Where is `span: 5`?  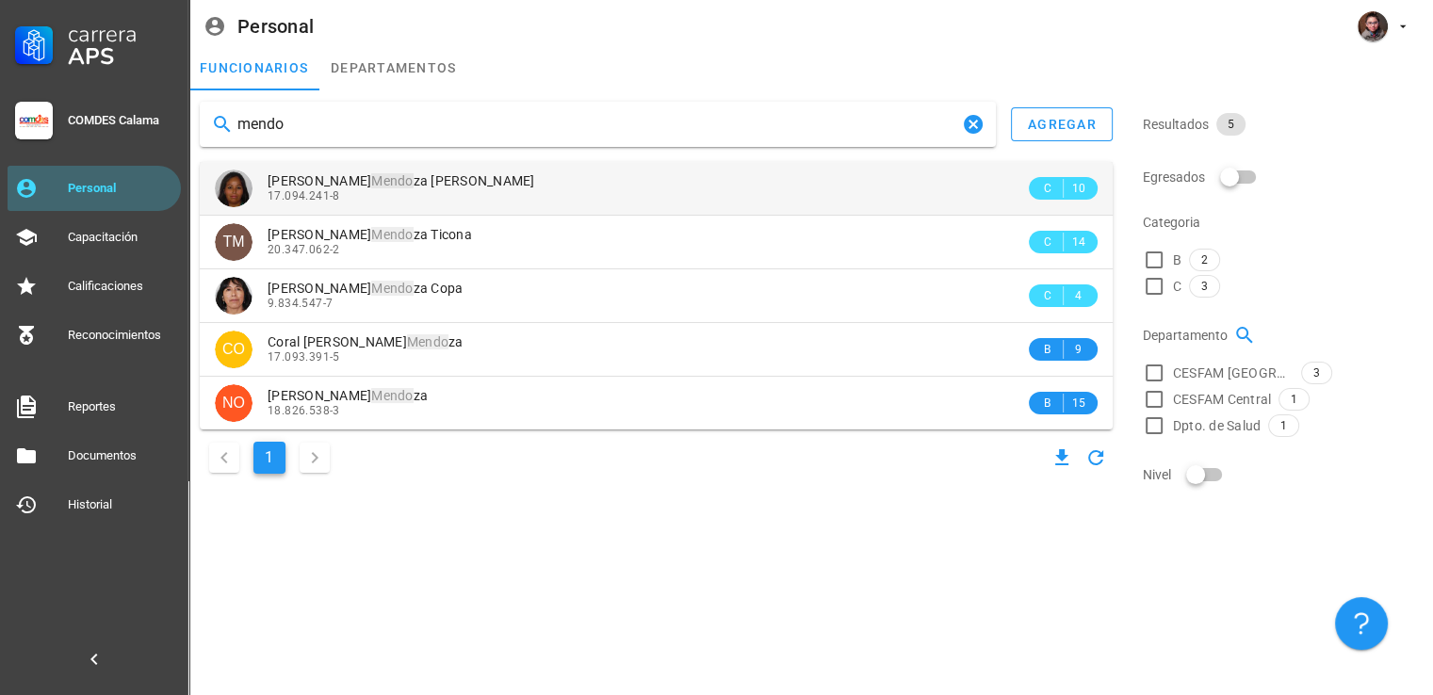
span: 5 is located at coordinates (1230, 124).